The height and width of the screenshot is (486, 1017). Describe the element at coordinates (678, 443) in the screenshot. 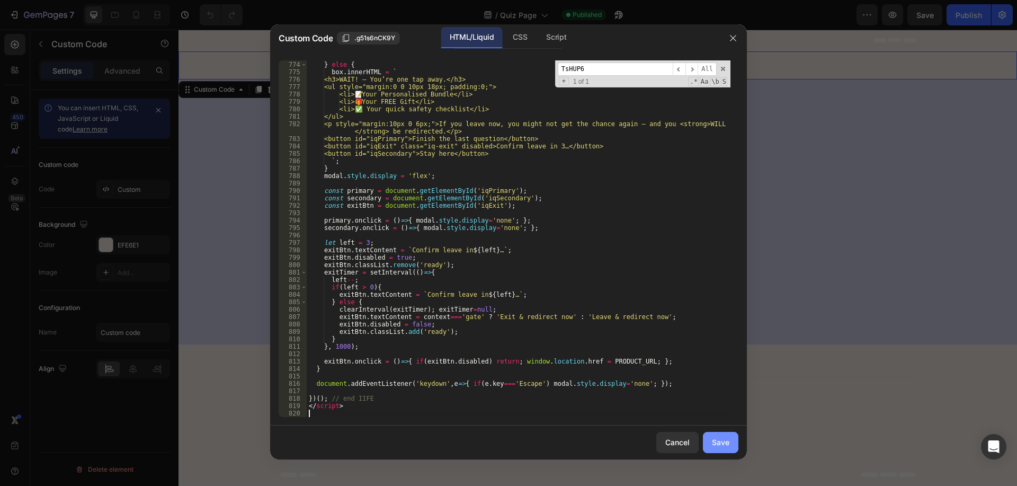

I see `button: Cancel` at that location.